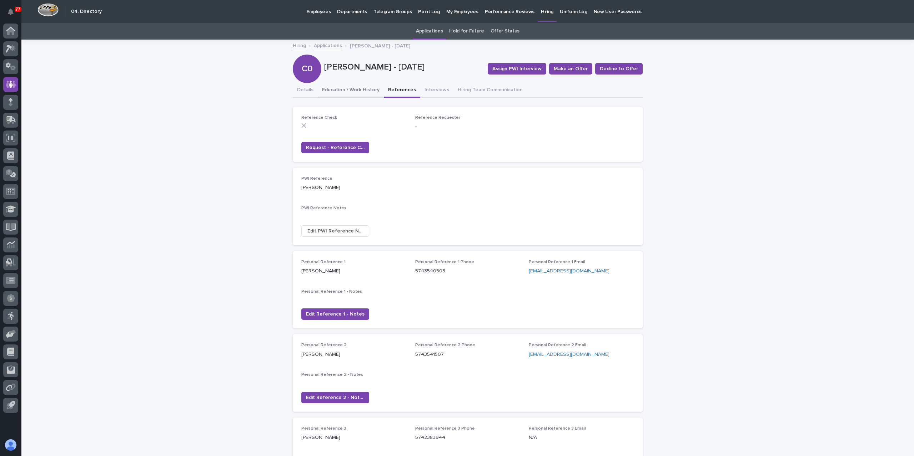 The width and height of the screenshot is (914, 456). What do you see at coordinates (335, 148) in the screenshot?
I see `button: Request - Reference Check` at bounding box center [335, 148].